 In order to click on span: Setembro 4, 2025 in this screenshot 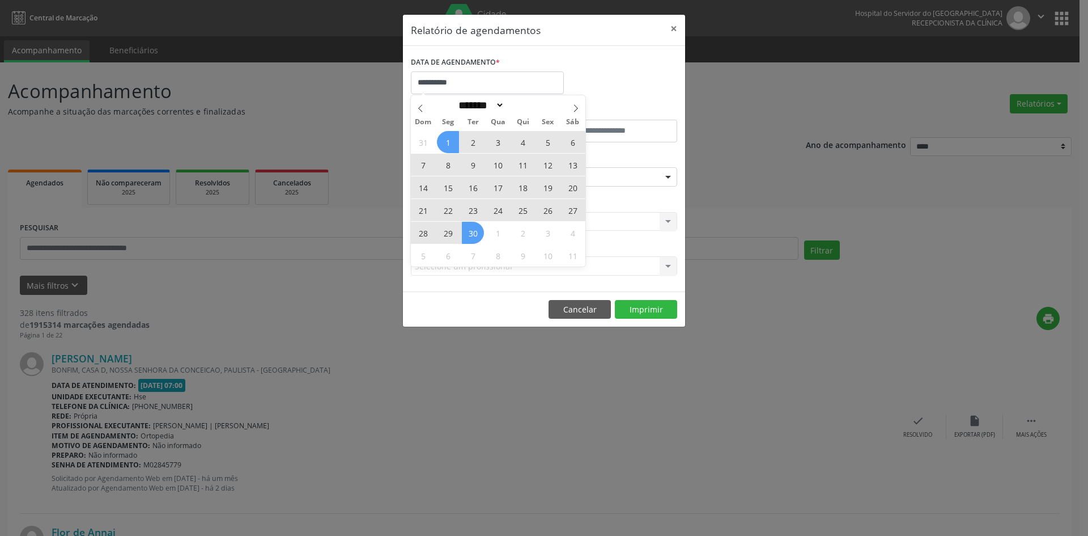, I will do `click(523, 142)`.